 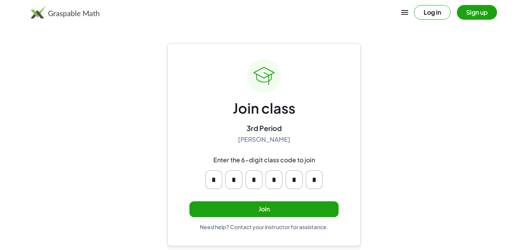 What do you see at coordinates (432, 12) in the screenshot?
I see `button: Log in` at bounding box center [432, 12].